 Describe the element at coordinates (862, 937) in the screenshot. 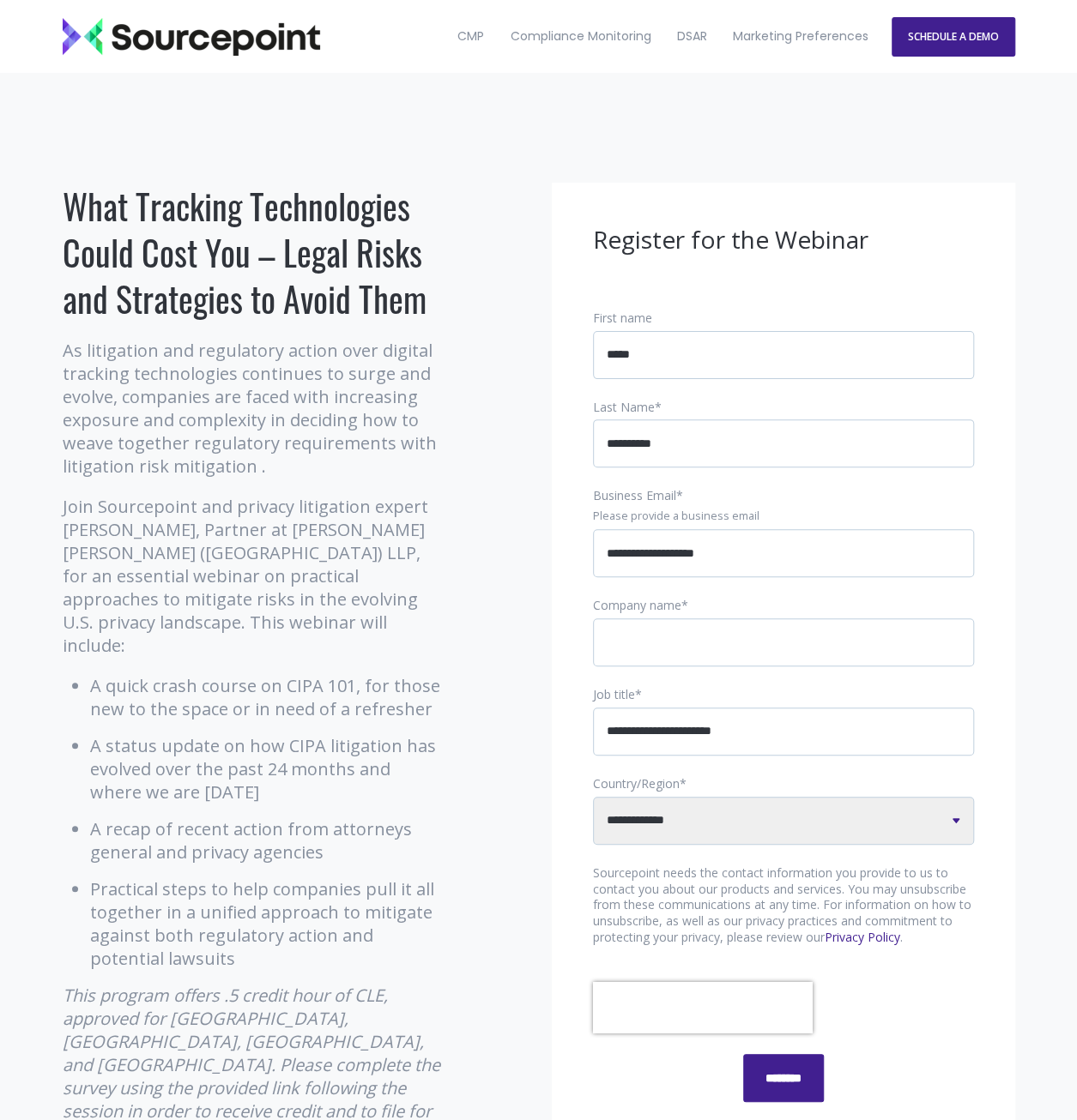

I see `a: Privacy Policy` at that location.